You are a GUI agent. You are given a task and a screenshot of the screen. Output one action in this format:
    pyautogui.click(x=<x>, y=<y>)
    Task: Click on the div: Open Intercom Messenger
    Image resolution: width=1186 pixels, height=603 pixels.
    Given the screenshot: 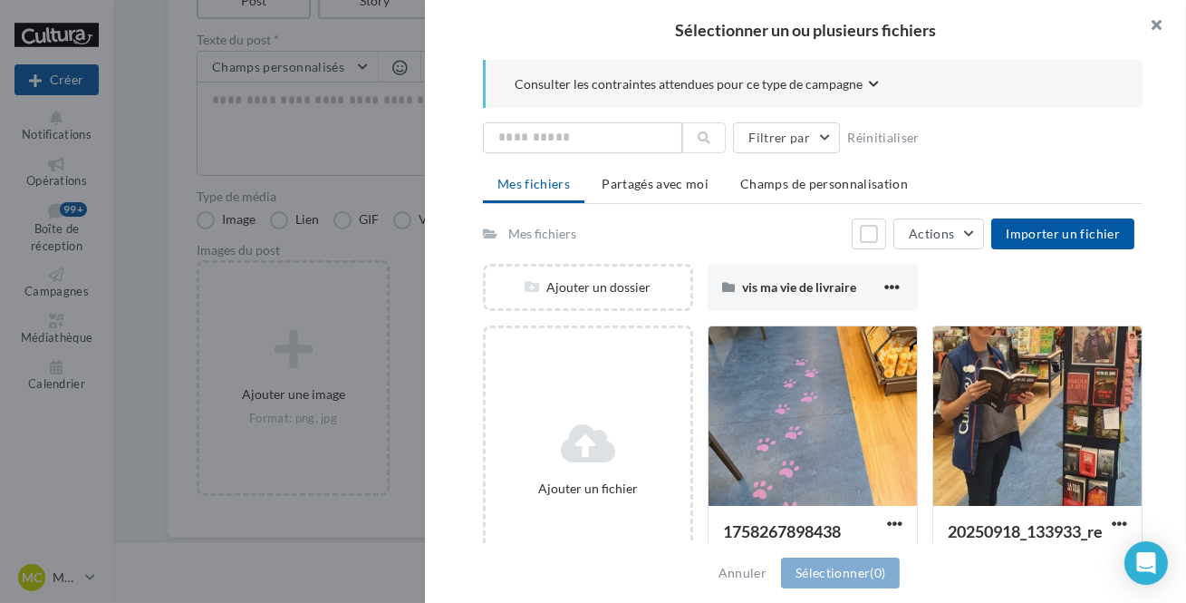 What is the action you would take?
    pyautogui.click(x=1146, y=563)
    